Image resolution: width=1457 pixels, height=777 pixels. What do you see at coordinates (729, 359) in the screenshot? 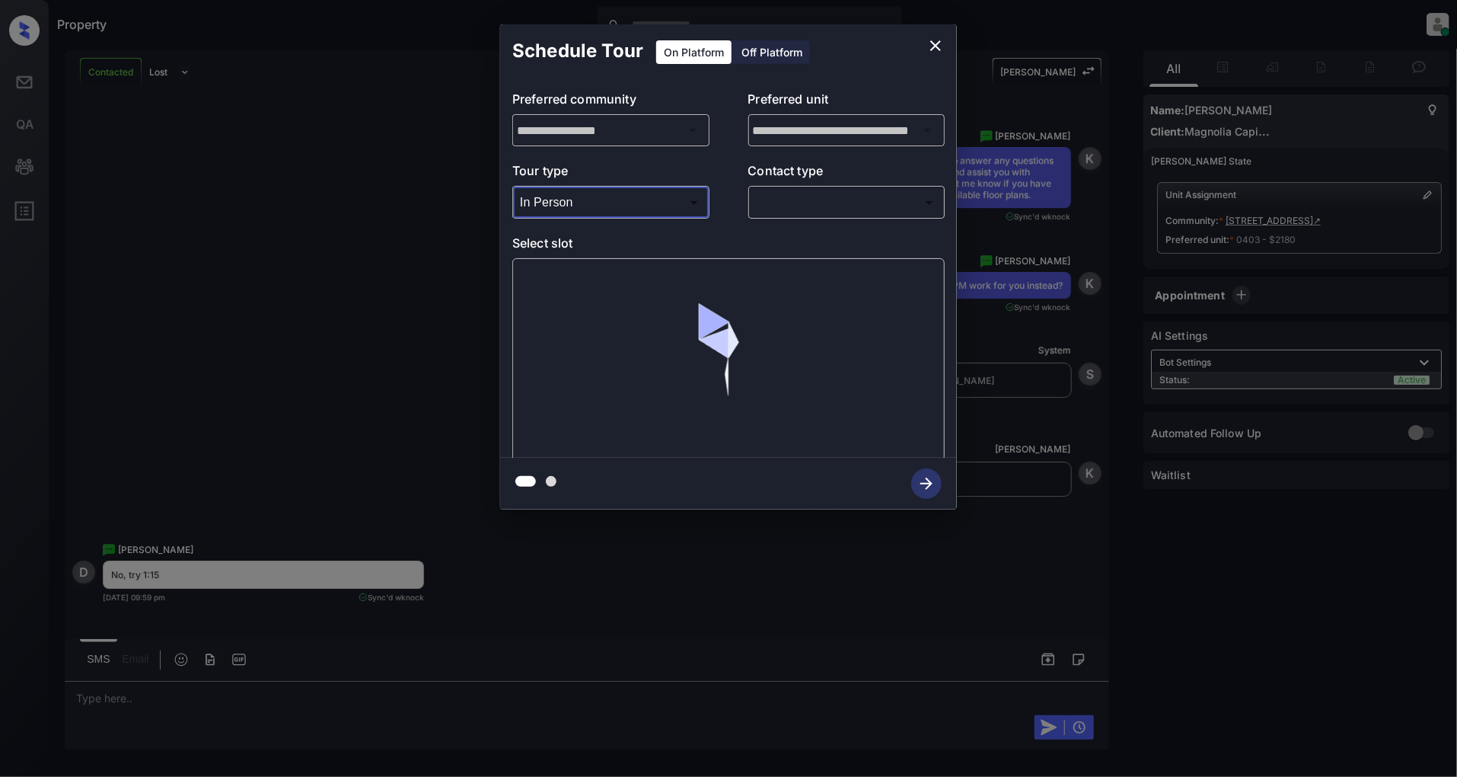
I see `img: loaderv1.7921fd1ed0a854f04152.gif` at bounding box center [729, 359].